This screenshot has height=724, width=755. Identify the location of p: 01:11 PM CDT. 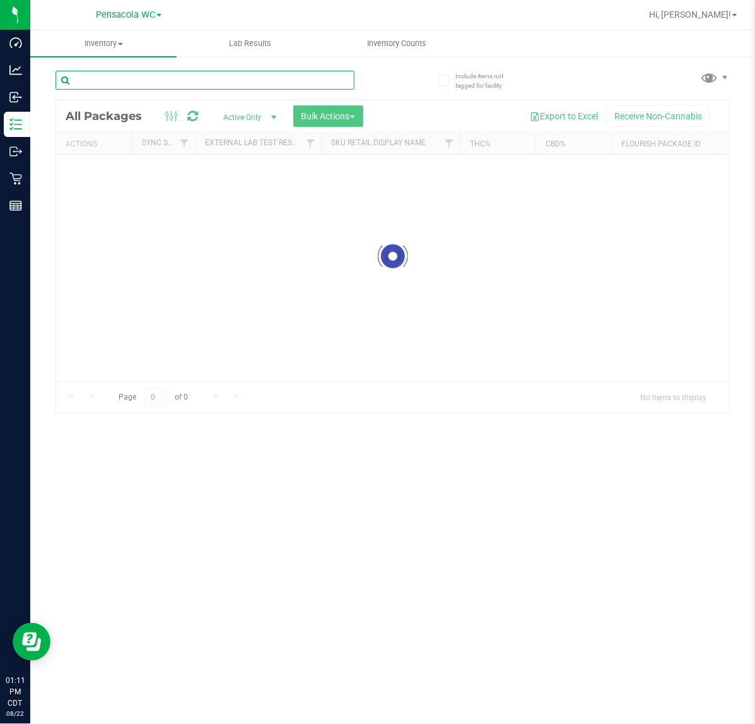
(15, 692).